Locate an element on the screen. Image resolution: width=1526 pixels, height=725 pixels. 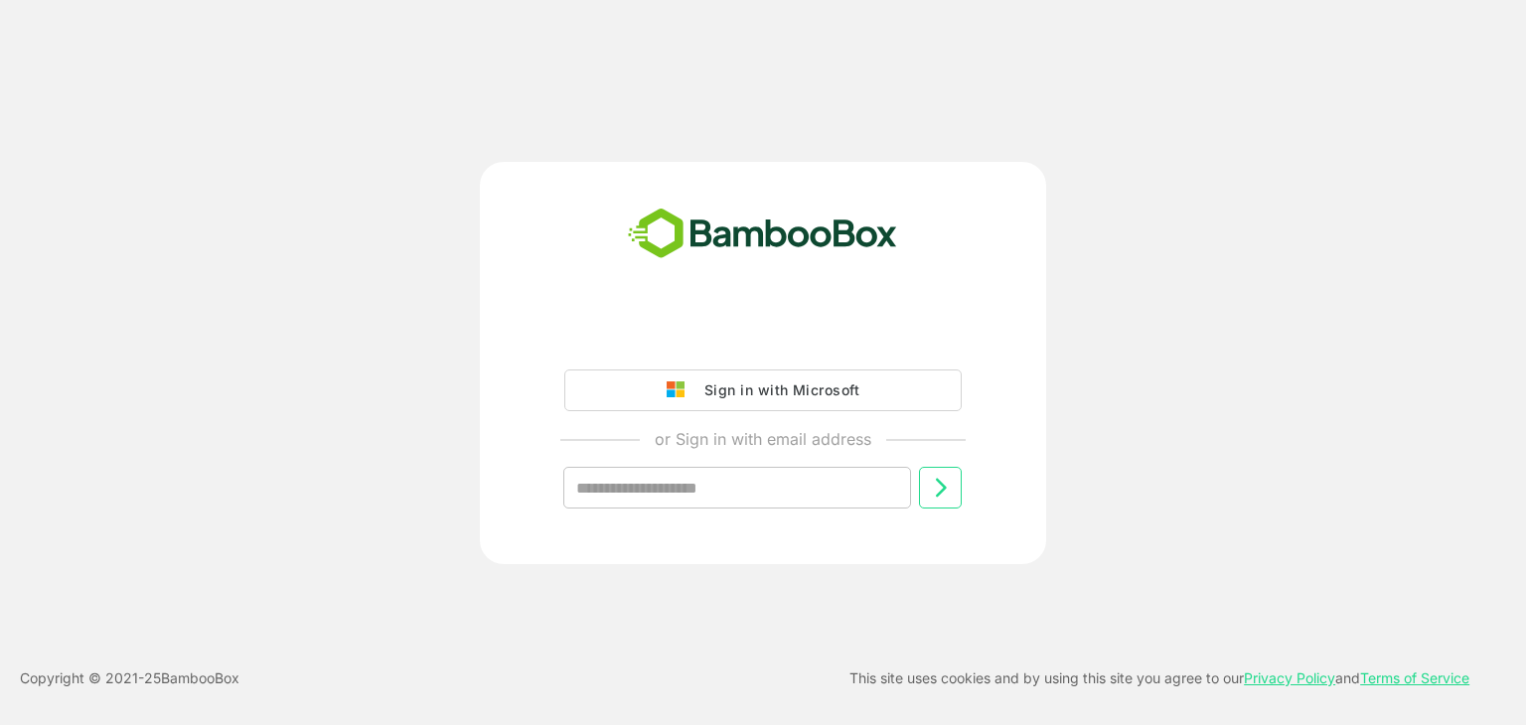
img: google is located at coordinates (681, 391).